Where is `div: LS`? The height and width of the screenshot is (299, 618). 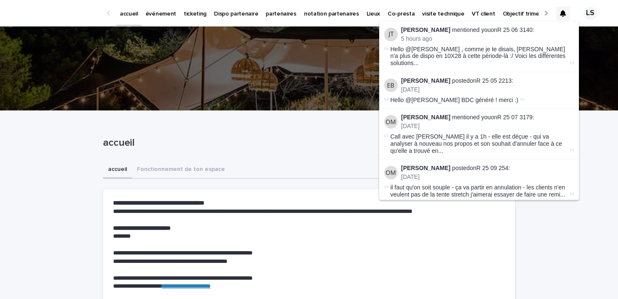
div: LS is located at coordinates (590, 13).